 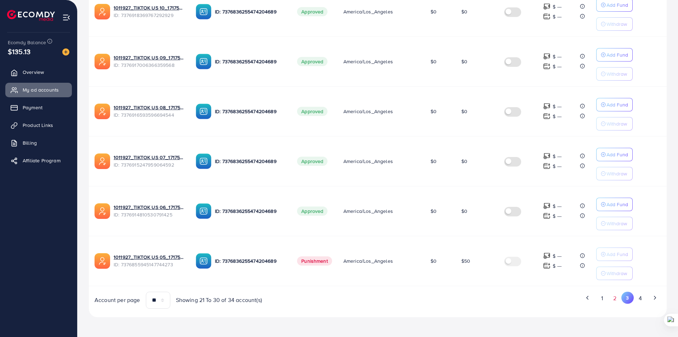 I want to click on ul: Pagination, so click(x=522, y=298).